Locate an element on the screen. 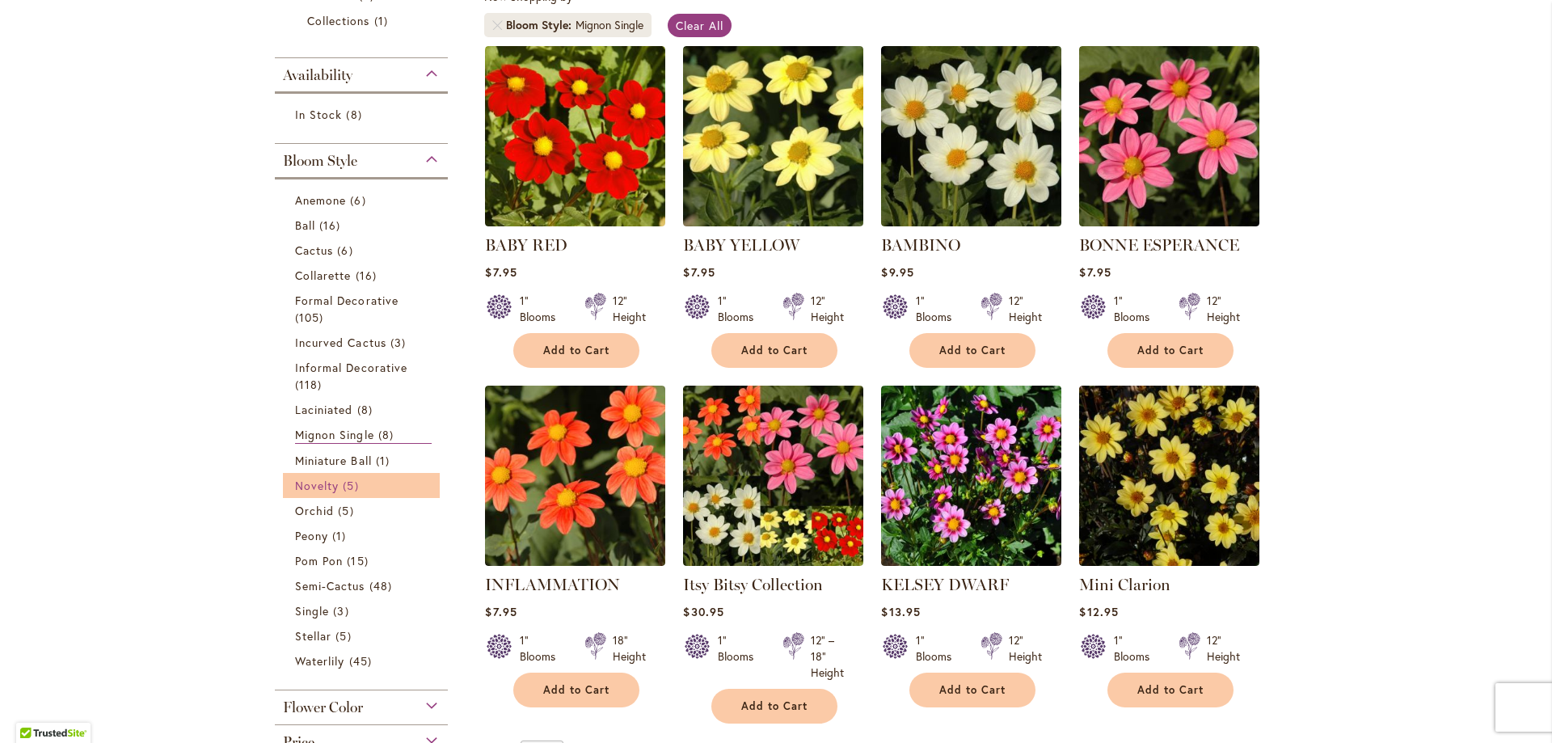 Image resolution: width=1552 pixels, height=743 pixels. span: Novelty is located at coordinates (317, 485).